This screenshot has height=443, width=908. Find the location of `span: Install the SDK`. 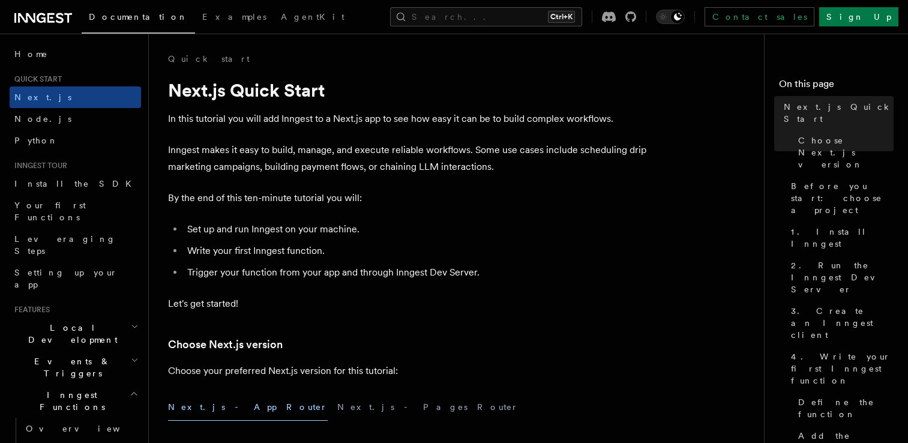

span: Install the SDK is located at coordinates (76, 184).